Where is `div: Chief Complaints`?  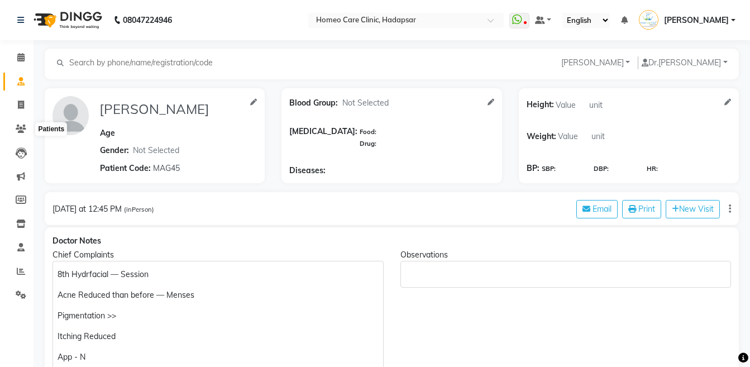
div: Chief Complaints is located at coordinates (218, 255).